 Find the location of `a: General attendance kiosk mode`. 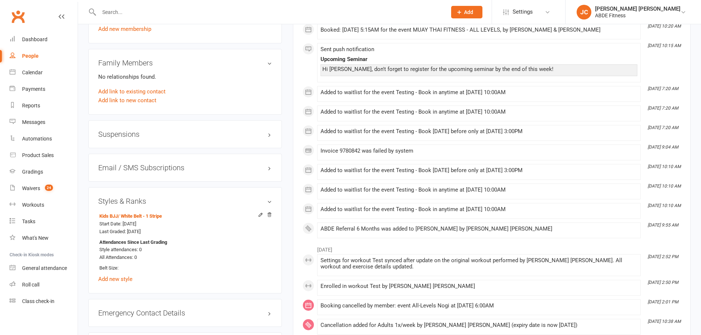

a: General attendance kiosk mode is located at coordinates (43, 268).